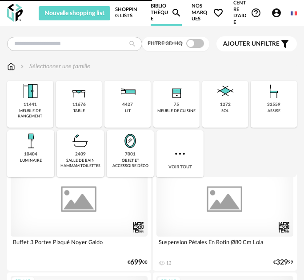 The height and width of the screenshot is (280, 304). Describe the element at coordinates (80, 163) in the screenshot. I see `div: salle de bain hammam toilettes` at that location.